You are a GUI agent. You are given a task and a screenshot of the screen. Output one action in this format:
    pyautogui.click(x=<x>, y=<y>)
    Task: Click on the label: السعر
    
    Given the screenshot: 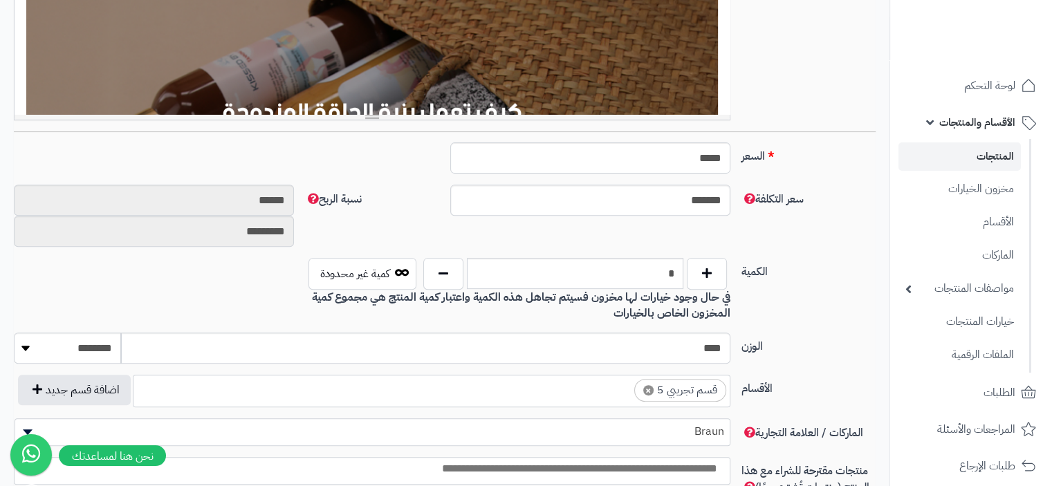 What is the action you would take?
    pyautogui.click(x=809, y=154)
    